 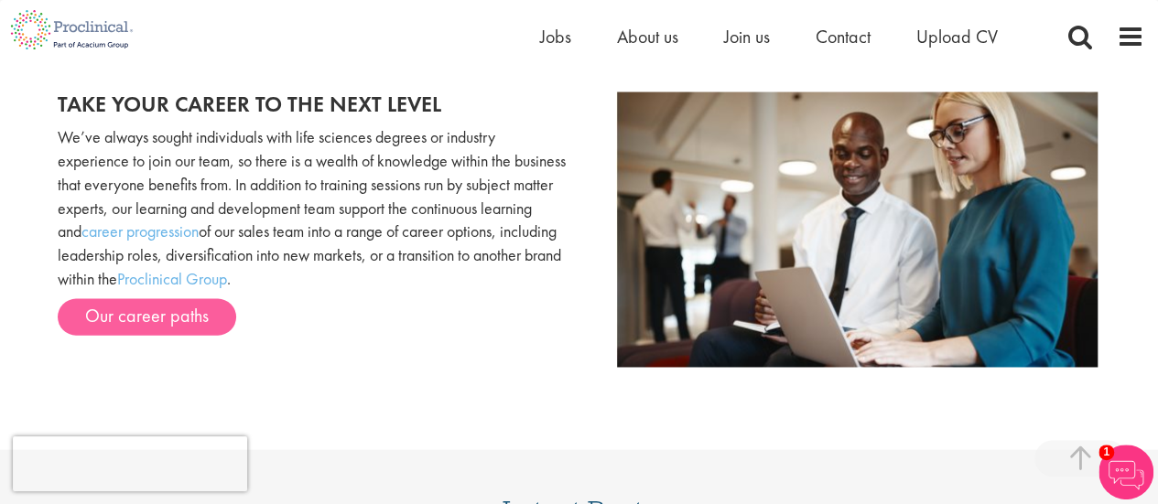 I want to click on a: Jobs, so click(x=556, y=37).